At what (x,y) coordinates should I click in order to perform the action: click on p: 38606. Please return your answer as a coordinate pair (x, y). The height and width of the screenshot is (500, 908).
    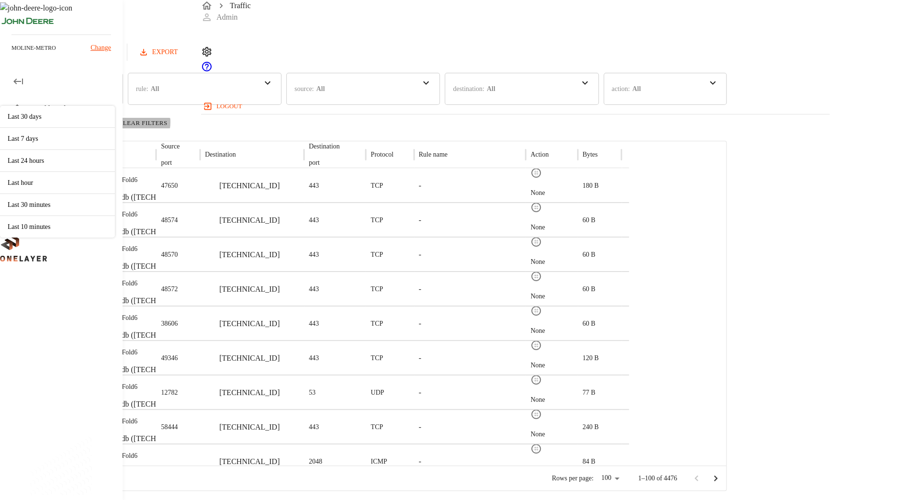
    Looking at the image, I should click on (169, 324).